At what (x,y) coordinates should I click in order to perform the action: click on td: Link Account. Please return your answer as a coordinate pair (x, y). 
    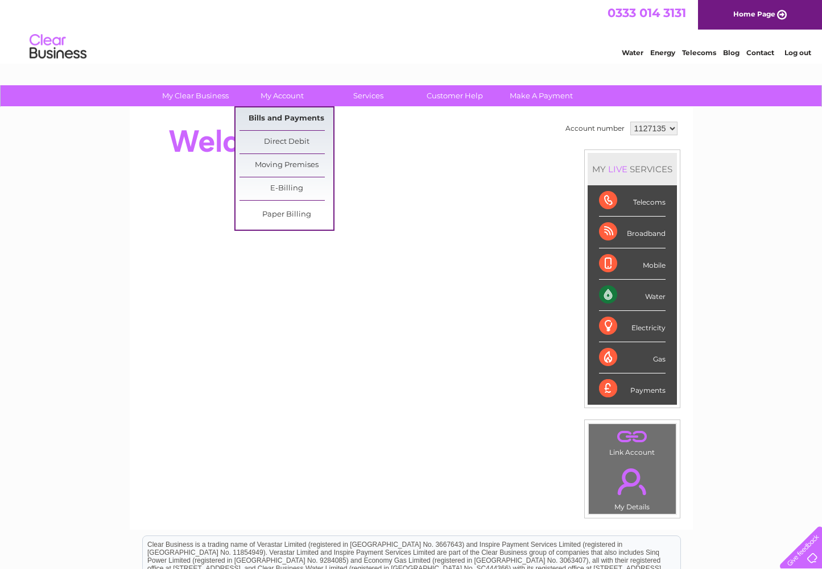
    Looking at the image, I should click on (632, 441).